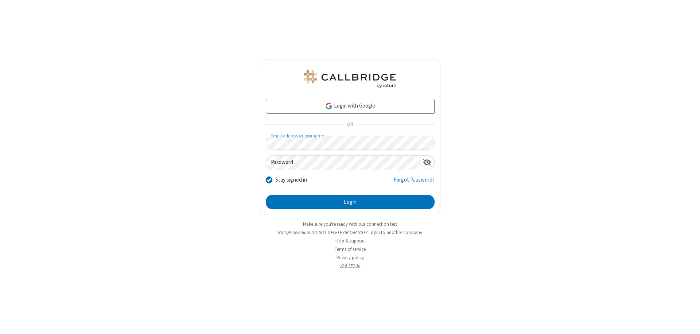 The height and width of the screenshot is (334, 700). Describe the element at coordinates (350, 106) in the screenshot. I see `a: Login with Google` at that location.